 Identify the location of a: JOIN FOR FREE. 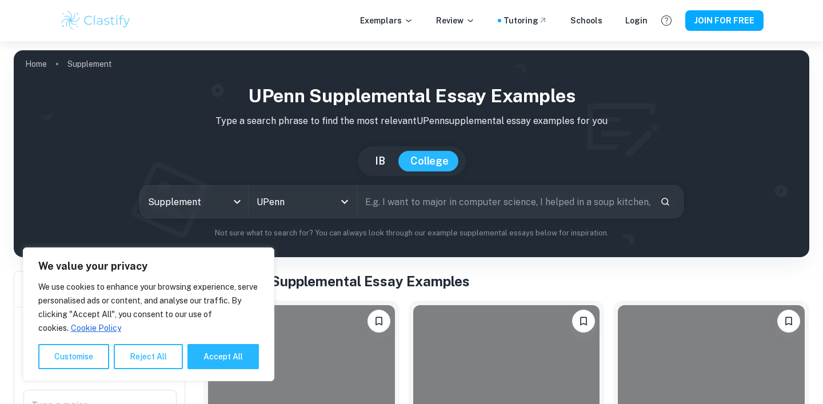
(724, 21).